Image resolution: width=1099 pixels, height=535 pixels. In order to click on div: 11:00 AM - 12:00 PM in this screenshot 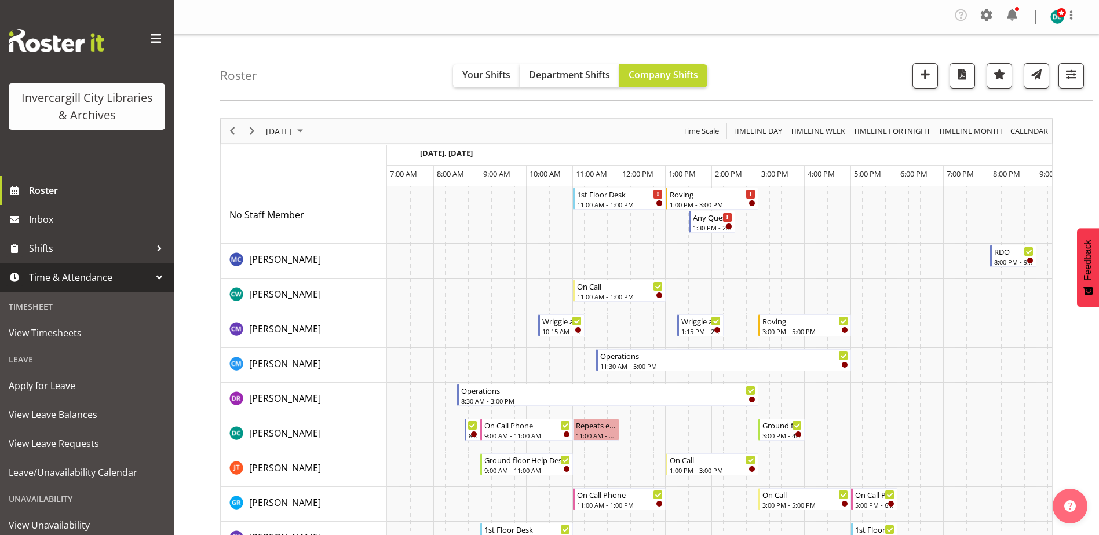, I will do `click(596, 436)`.